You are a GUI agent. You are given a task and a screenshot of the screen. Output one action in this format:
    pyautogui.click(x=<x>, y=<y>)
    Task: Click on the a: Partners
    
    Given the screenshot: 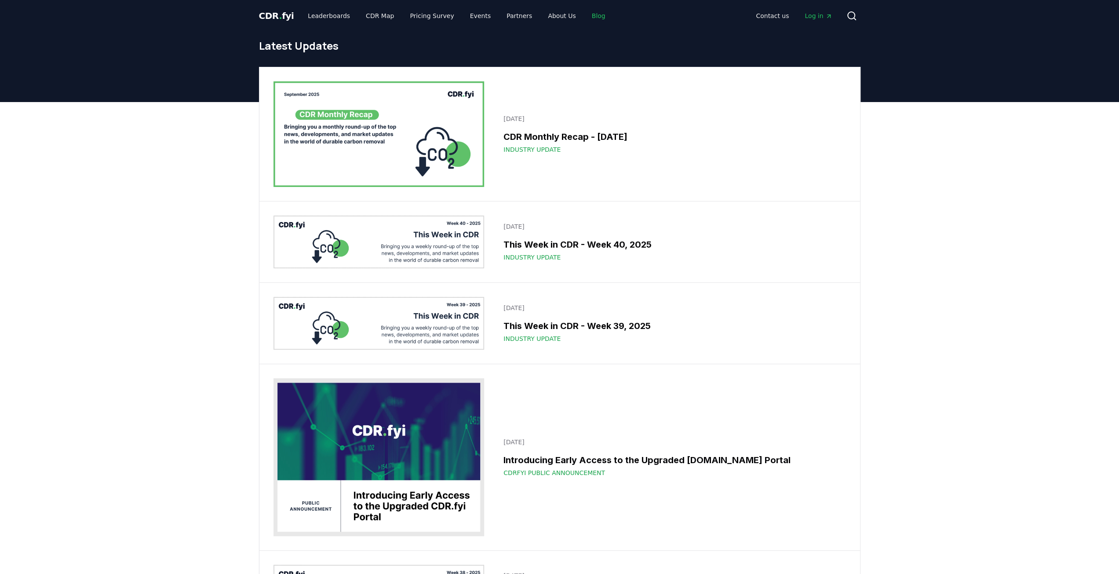 What is the action you would take?
    pyautogui.click(x=519, y=16)
    